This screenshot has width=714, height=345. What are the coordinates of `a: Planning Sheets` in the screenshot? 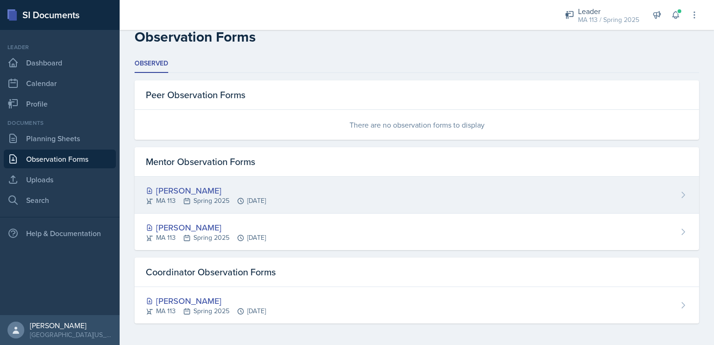 It's located at (60, 138).